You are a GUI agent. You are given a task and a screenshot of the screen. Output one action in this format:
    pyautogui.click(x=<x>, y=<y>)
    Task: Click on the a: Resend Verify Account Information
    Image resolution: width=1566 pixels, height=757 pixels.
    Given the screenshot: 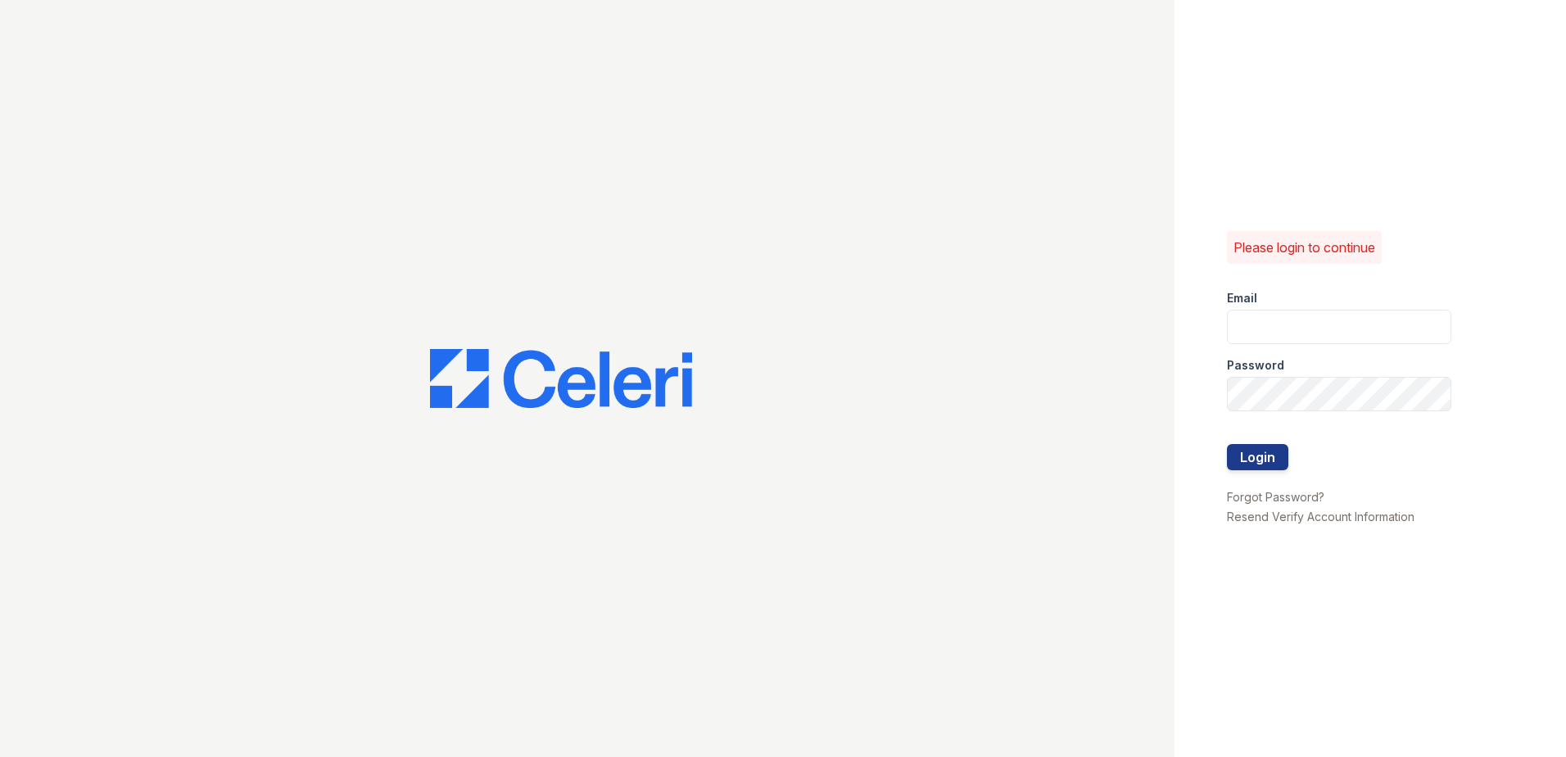 What is the action you would take?
    pyautogui.click(x=1320, y=516)
    